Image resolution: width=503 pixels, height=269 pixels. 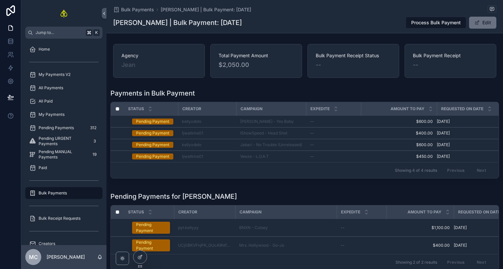 I want to click on div: 312, so click(x=93, y=128).